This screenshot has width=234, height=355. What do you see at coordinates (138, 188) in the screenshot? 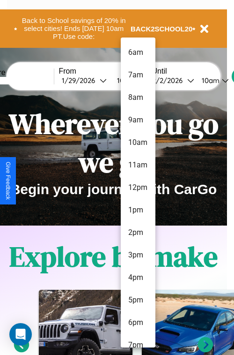
I see `li: 12pm` at bounding box center [138, 188].